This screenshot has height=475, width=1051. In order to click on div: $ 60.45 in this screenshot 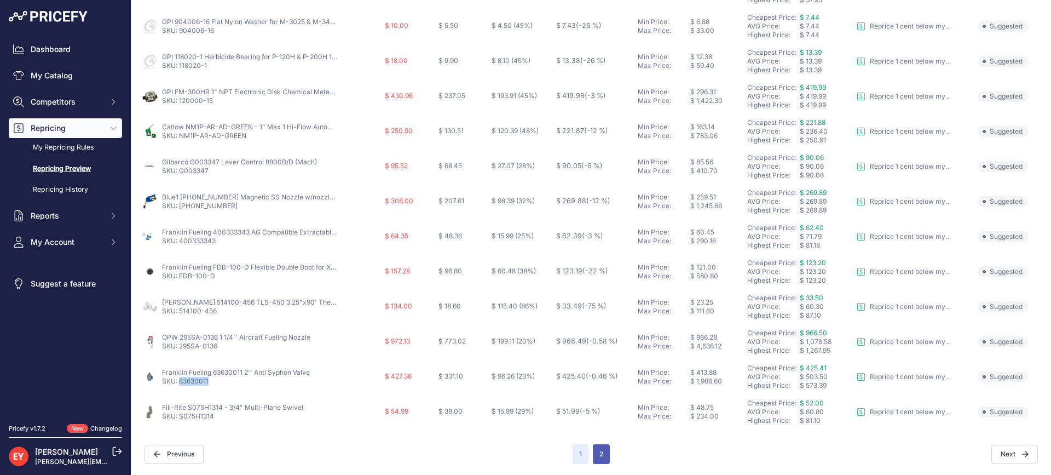, I will do `click(717, 232)`.